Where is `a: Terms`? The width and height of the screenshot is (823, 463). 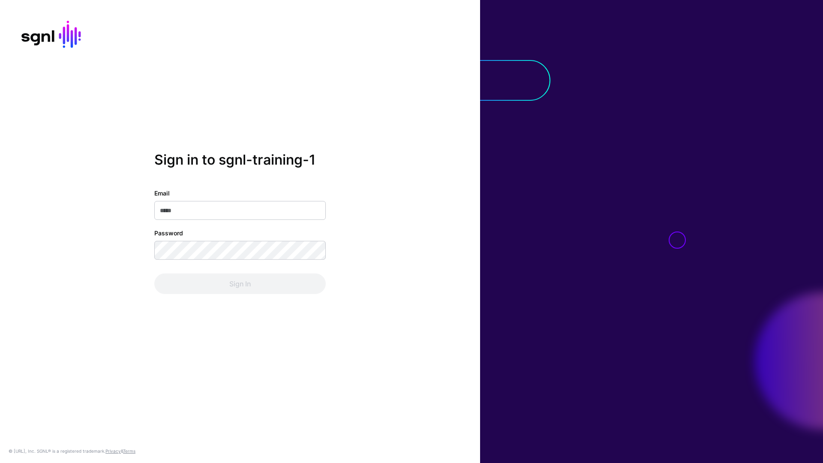
a: Terms is located at coordinates (129, 451).